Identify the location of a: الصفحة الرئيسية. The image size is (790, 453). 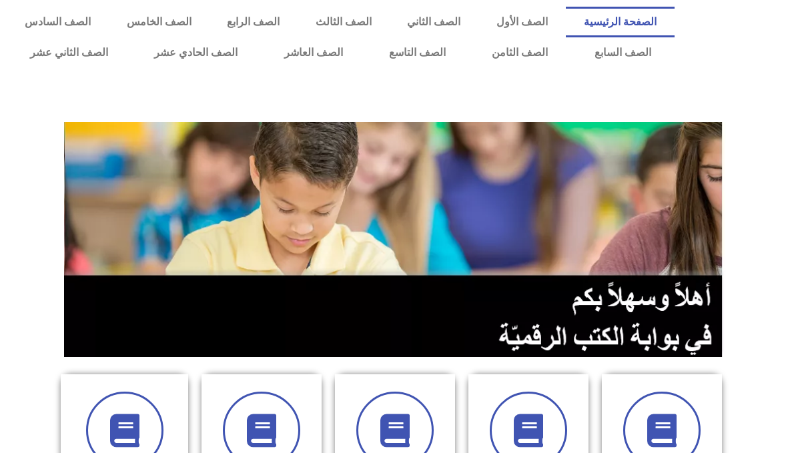
(620, 22).